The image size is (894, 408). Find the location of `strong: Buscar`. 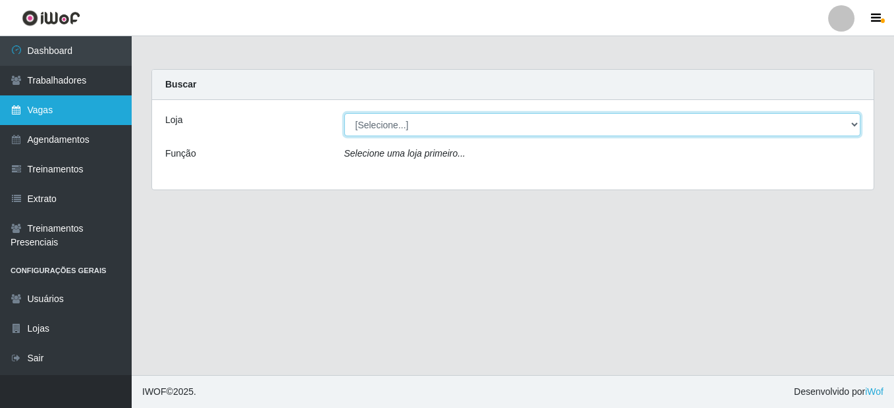

strong: Buscar is located at coordinates (180, 84).